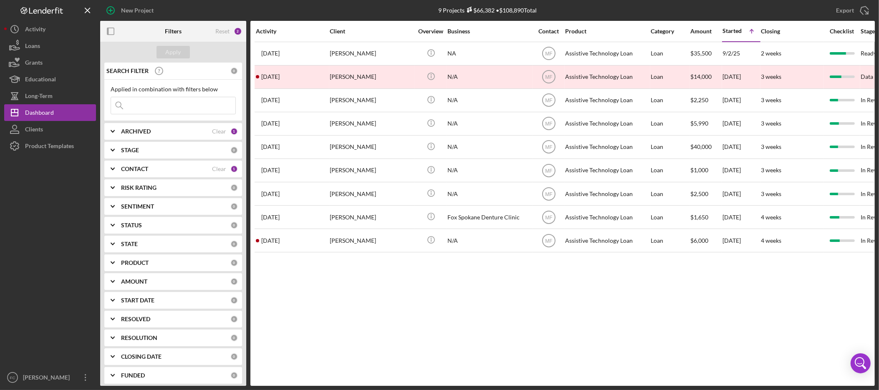 This screenshot has height=390, width=879. Describe the element at coordinates (271, 53) in the screenshot. I see `time: 2025-09-11 04:11` at that location.